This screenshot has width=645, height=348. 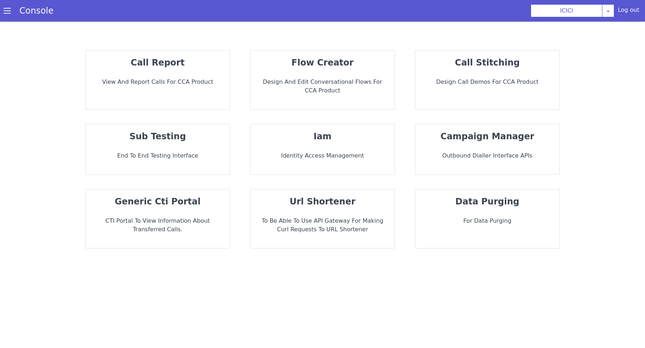 What do you see at coordinates (487, 82) in the screenshot?
I see `p: Design call demos for CCA Product` at bounding box center [487, 82].